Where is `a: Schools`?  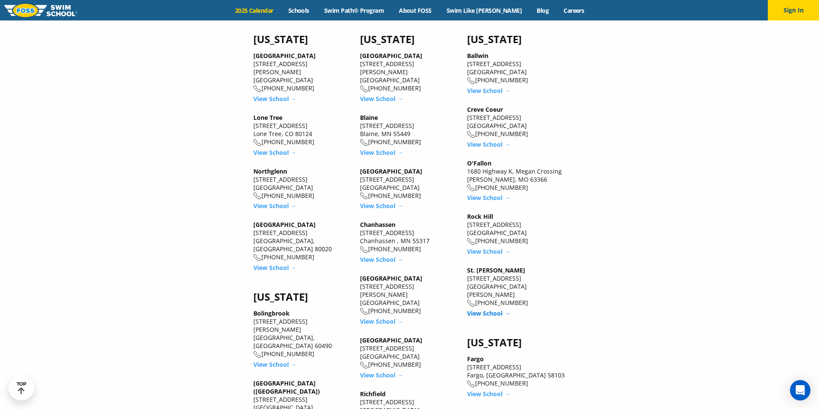
a: Schools is located at coordinates (299, 10).